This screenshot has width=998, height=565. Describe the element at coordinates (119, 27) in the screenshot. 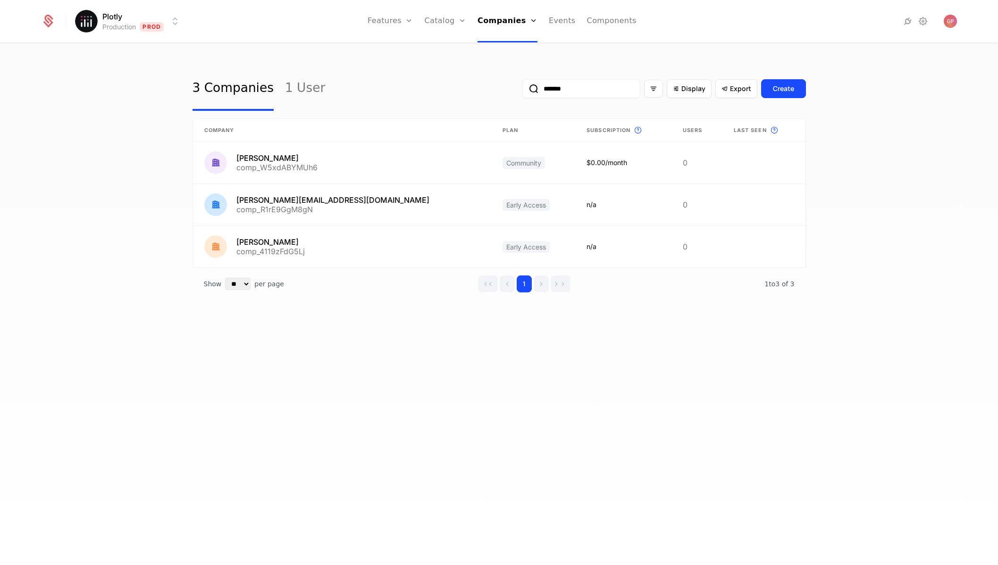

I see `div: Production` at that location.